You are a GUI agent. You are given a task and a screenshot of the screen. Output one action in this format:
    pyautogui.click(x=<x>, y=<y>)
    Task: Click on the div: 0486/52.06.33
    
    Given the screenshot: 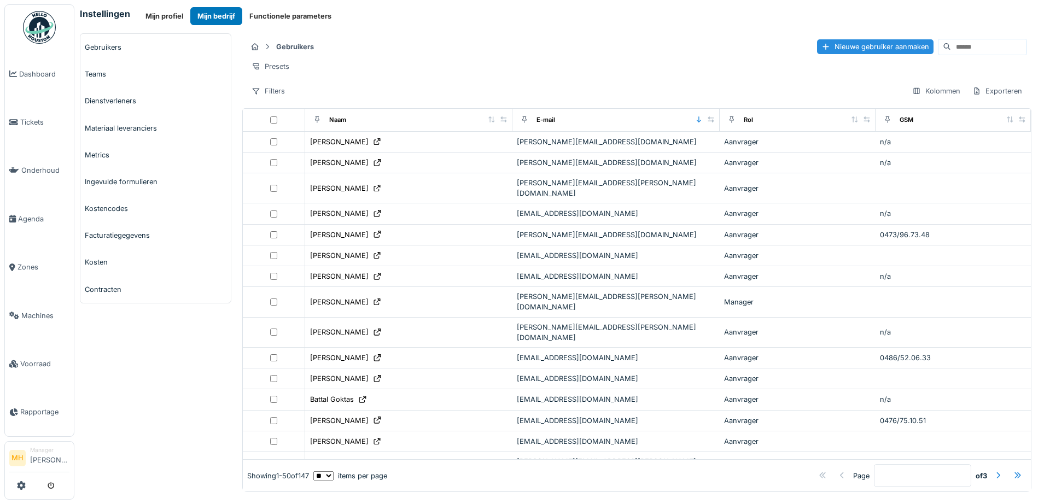 What is the action you would take?
    pyautogui.click(x=954, y=358)
    